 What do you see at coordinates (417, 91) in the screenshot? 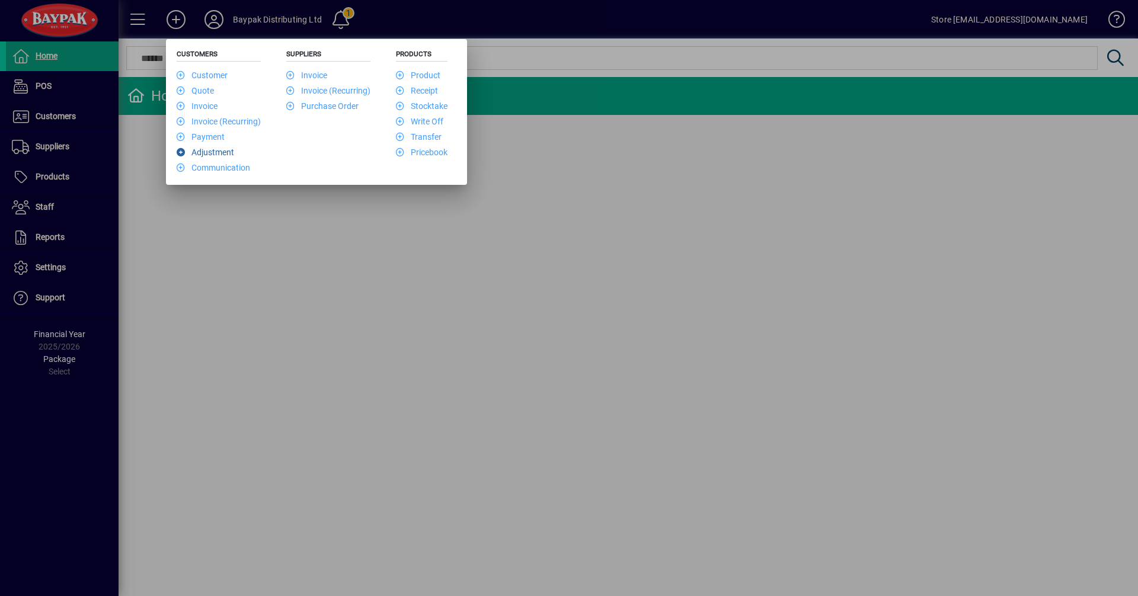
I see `a: Receipt` at bounding box center [417, 91].